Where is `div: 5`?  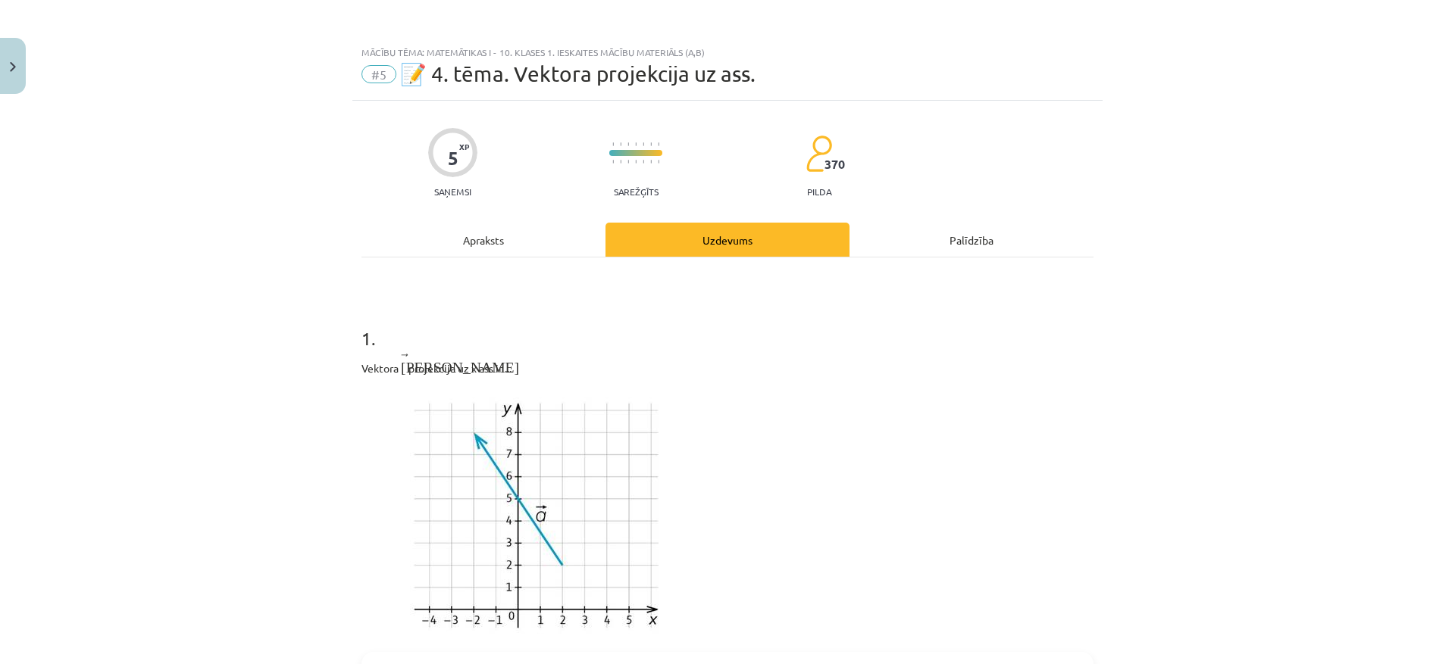
div: 5 is located at coordinates (453, 158).